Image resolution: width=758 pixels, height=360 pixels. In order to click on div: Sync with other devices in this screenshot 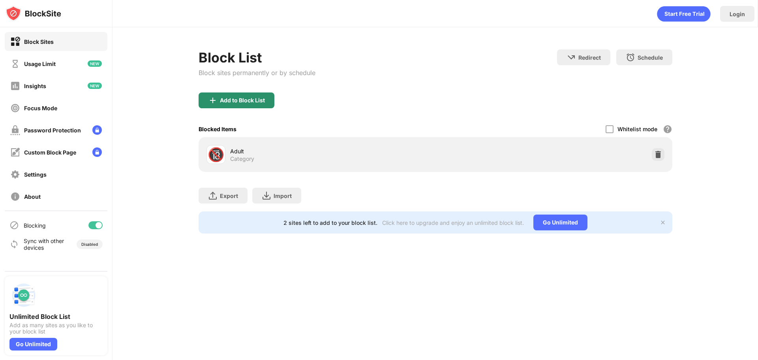, I will do `click(44, 244)`.